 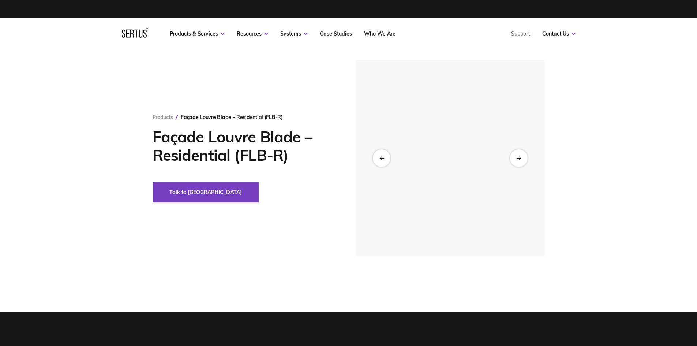 I want to click on a: Products, so click(x=163, y=117).